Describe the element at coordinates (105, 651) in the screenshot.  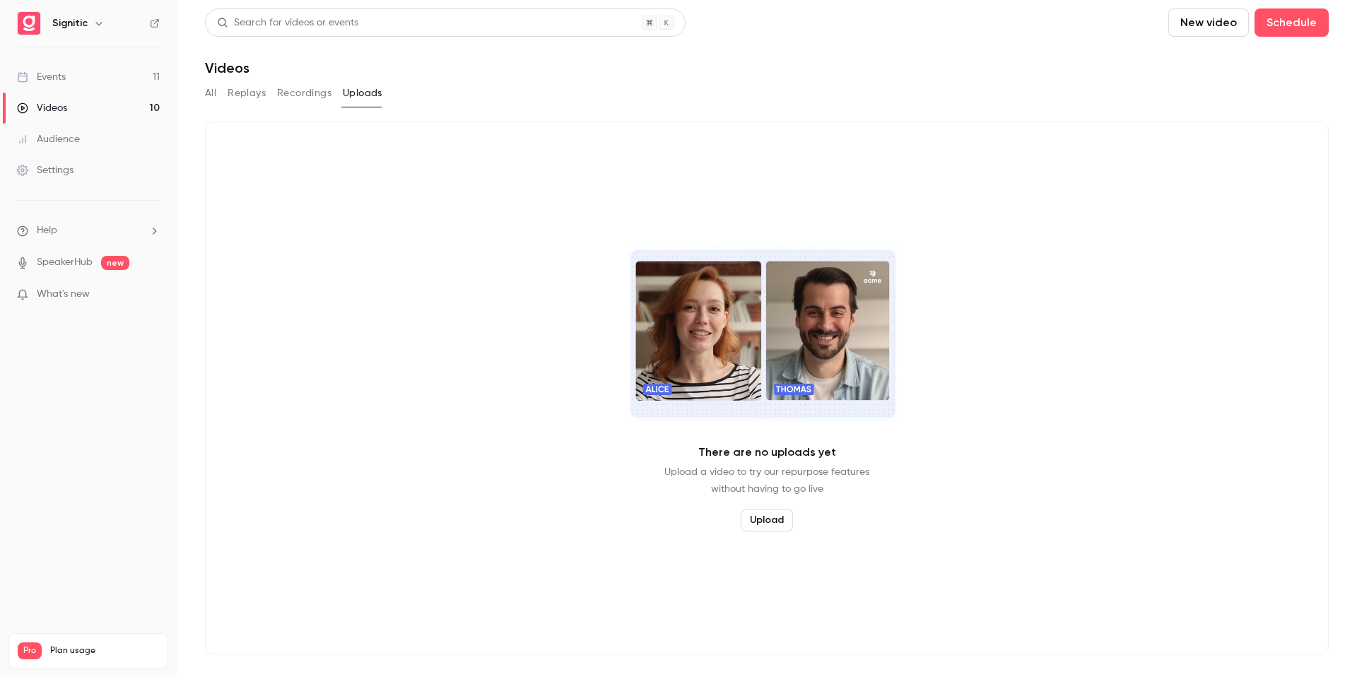
I see `span: Plan usage` at that location.